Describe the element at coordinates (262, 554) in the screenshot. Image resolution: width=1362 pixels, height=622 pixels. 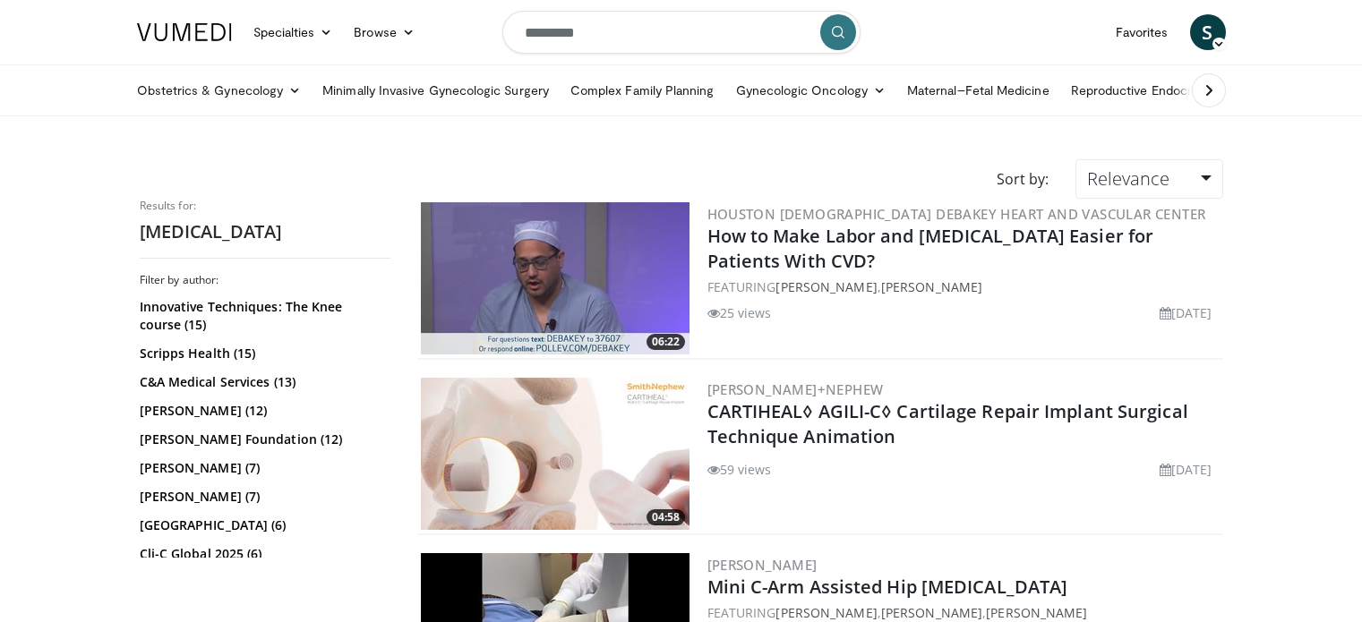
I see `a: Cli-C Global 2025 (6)` at that location.